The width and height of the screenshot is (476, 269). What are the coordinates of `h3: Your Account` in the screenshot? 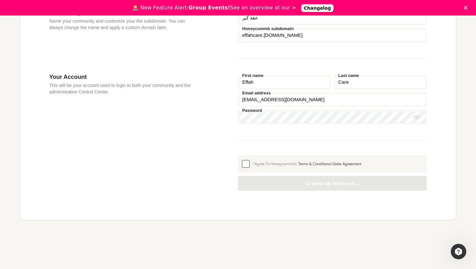 It's located at (124, 77).